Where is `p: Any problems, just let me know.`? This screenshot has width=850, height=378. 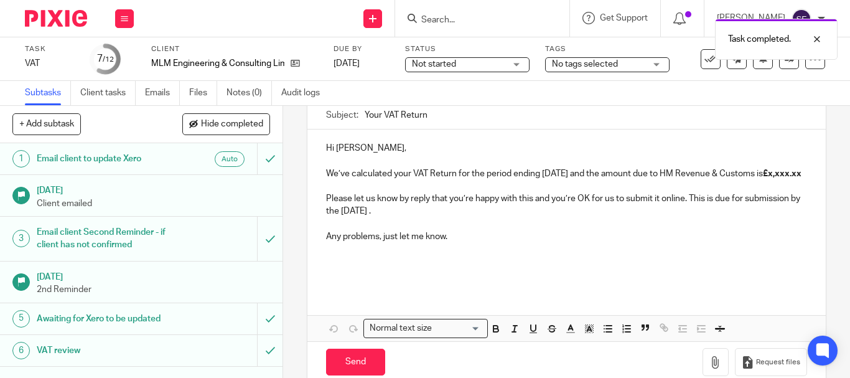
p: Any problems, just let me know. is located at coordinates (566, 237).